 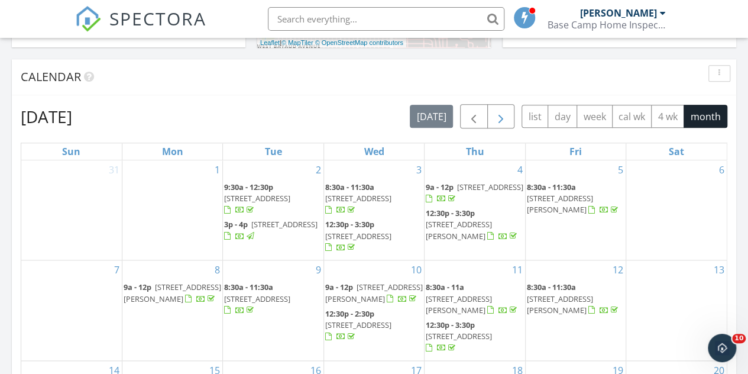 I want to click on td: Go to September 11, 2025, so click(x=475, y=310).